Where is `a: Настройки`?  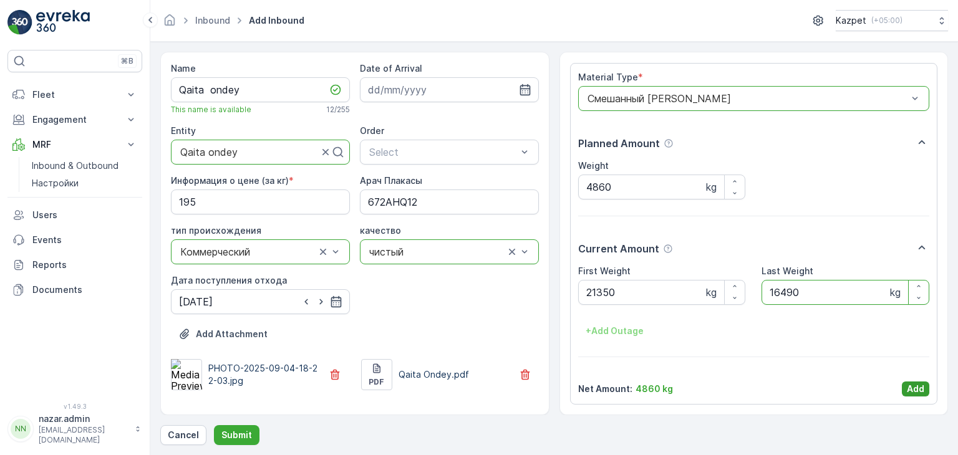
a: Настройки is located at coordinates (84, 183).